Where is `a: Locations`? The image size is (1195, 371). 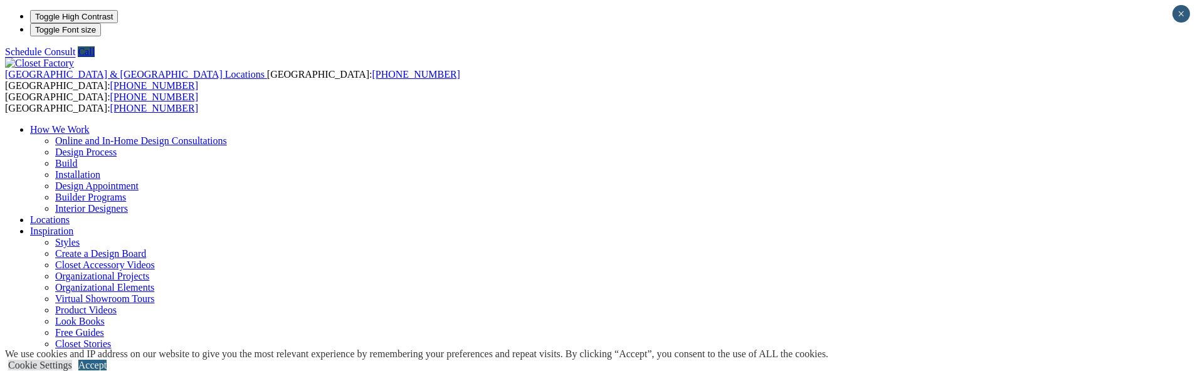
a: Locations is located at coordinates (50, 219).